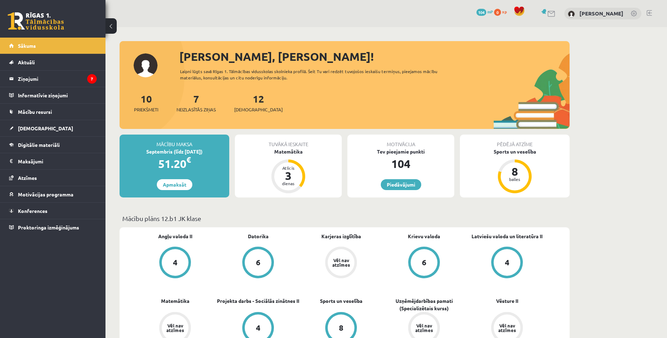 This screenshot has height=338, width=667. Describe the element at coordinates (174, 164) in the screenshot. I see `div: 51.20` at that location.